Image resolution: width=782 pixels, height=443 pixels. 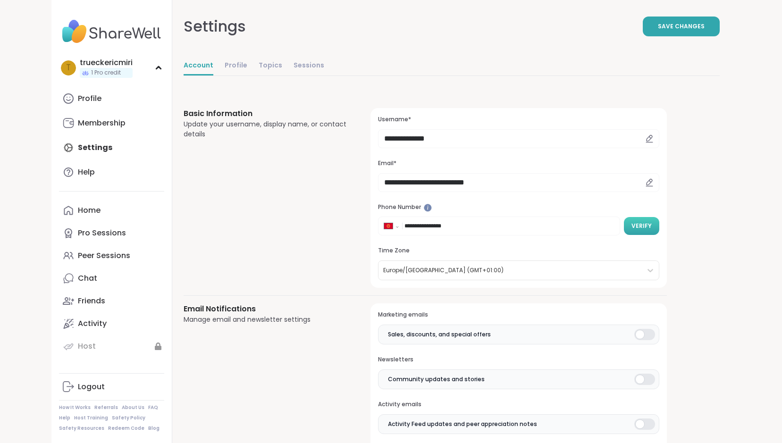 What do you see at coordinates (266, 319) in the screenshot?
I see `div: Manage email and newsletter settings` at bounding box center [266, 319].